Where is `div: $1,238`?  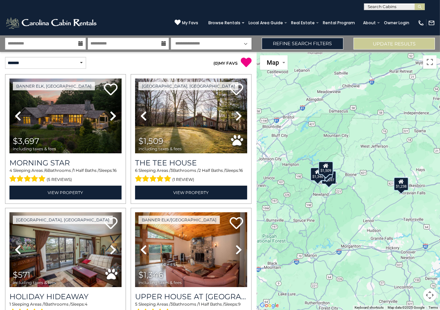 div: $1,238 is located at coordinates (401, 184).